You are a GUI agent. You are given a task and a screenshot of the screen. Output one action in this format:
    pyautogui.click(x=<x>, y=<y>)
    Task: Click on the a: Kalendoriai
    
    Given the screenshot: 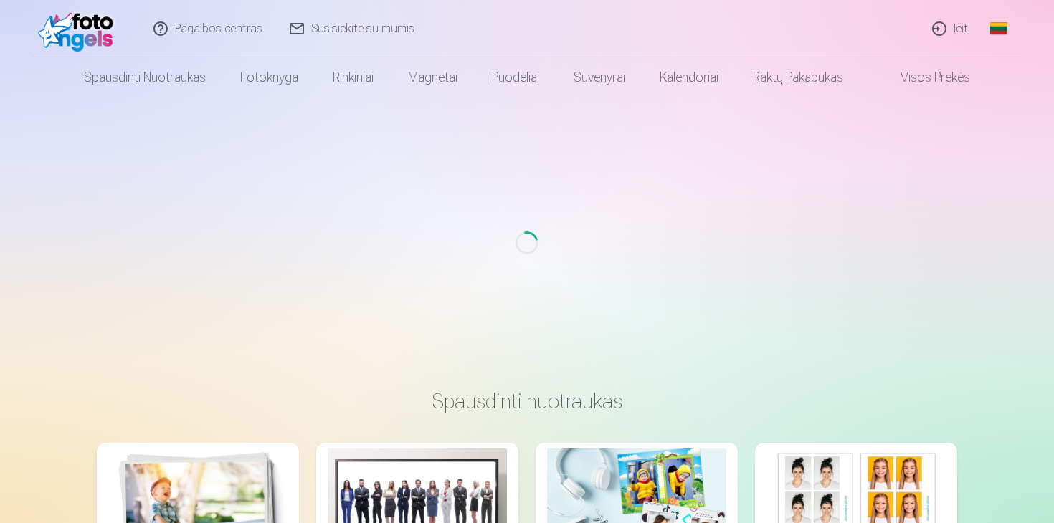 What is the action you would take?
    pyautogui.click(x=689, y=77)
    